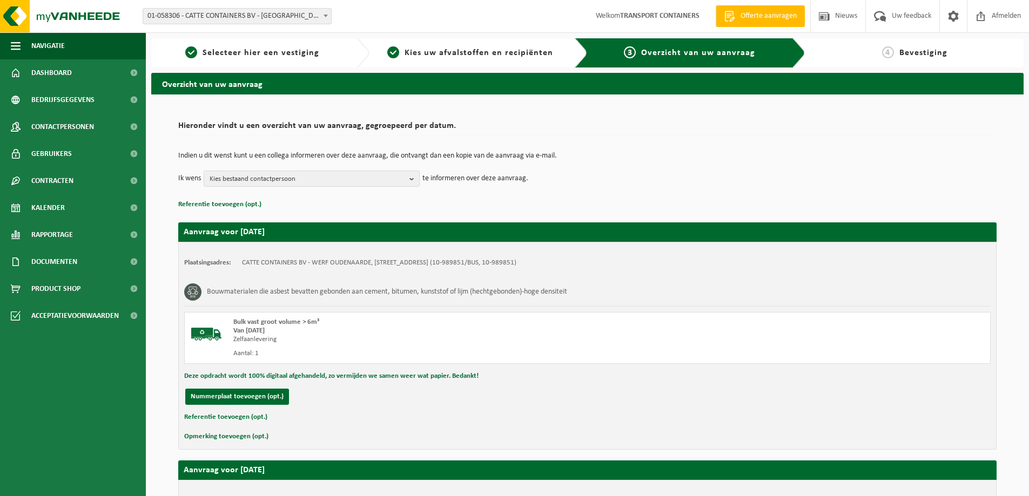  Describe the element at coordinates (191, 52) in the screenshot. I see `span: 1` at that location.